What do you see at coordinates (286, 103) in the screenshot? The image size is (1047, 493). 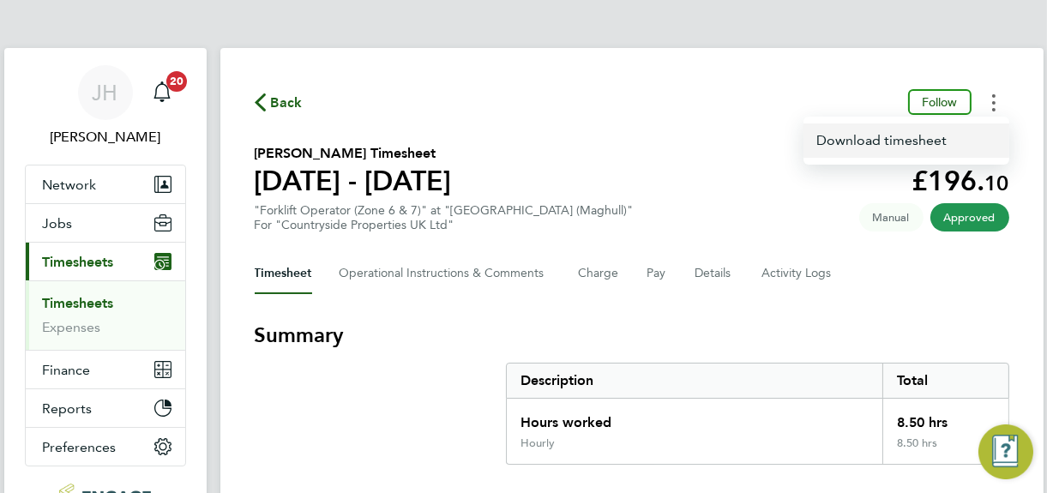 I see `span: Back` at bounding box center [286, 103].